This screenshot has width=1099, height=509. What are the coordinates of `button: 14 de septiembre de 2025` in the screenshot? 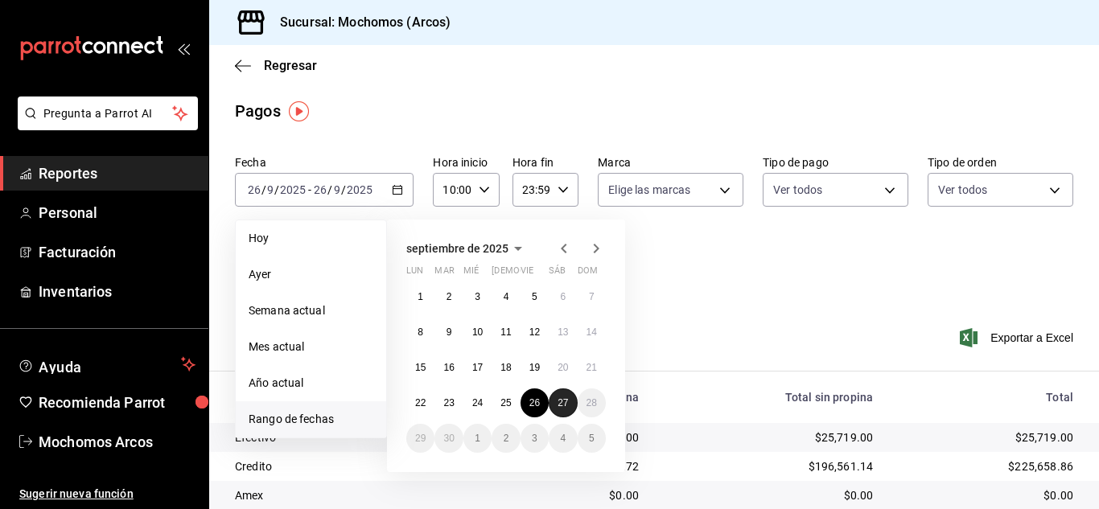 It's located at (591, 332).